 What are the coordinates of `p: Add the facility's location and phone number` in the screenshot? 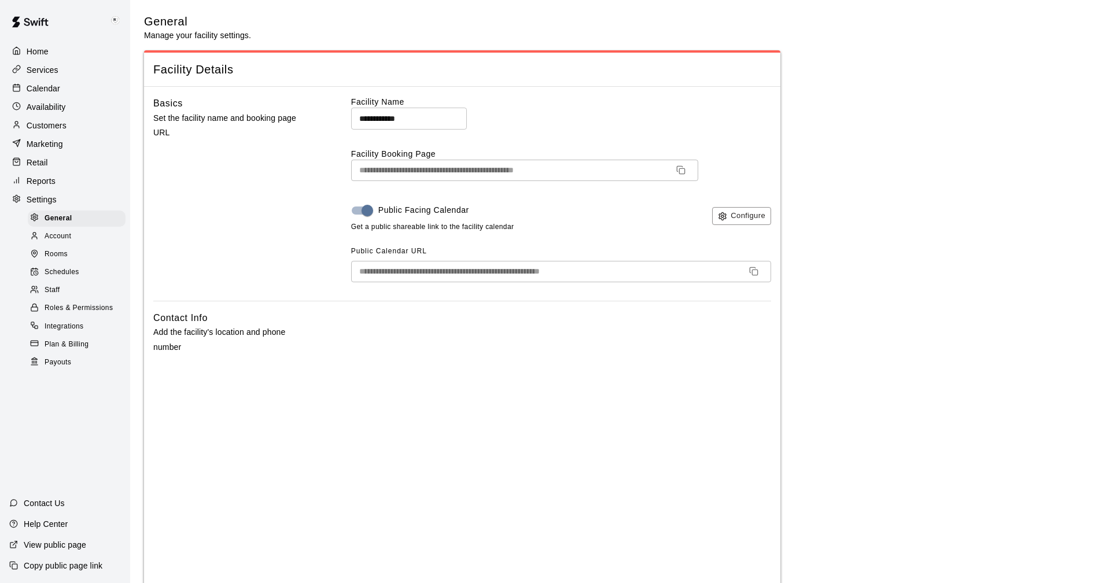 It's located at (234, 340).